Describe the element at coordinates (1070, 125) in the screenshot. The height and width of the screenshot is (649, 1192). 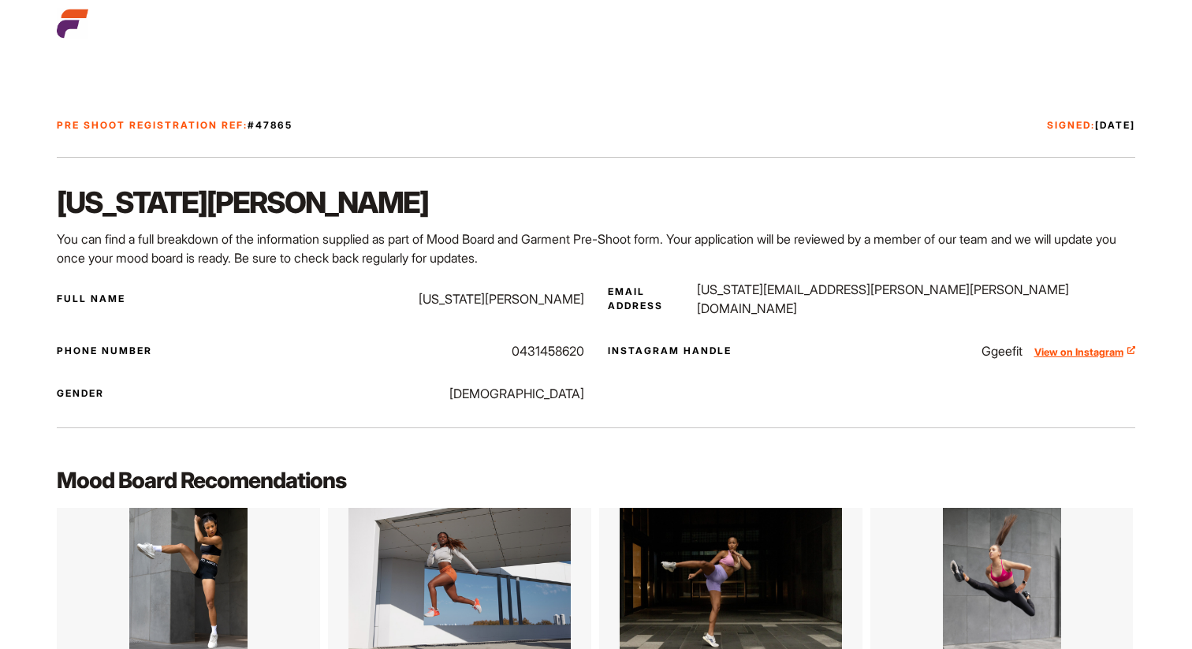
I see `span: Signed:` at that location.